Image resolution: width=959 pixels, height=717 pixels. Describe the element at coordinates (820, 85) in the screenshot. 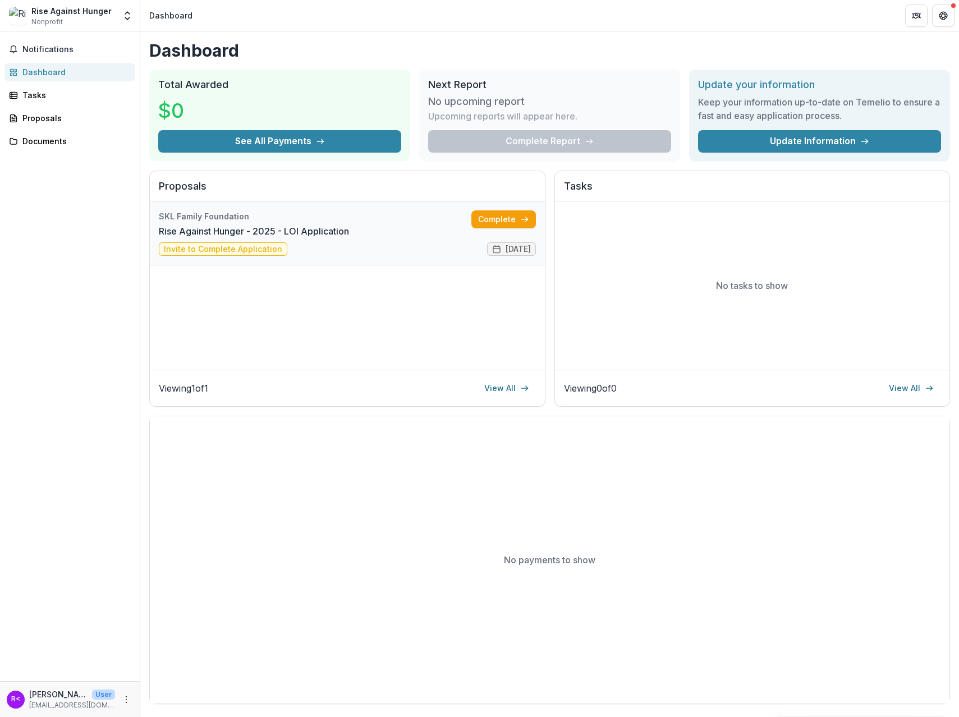

I see `h2: Update your information` at that location.